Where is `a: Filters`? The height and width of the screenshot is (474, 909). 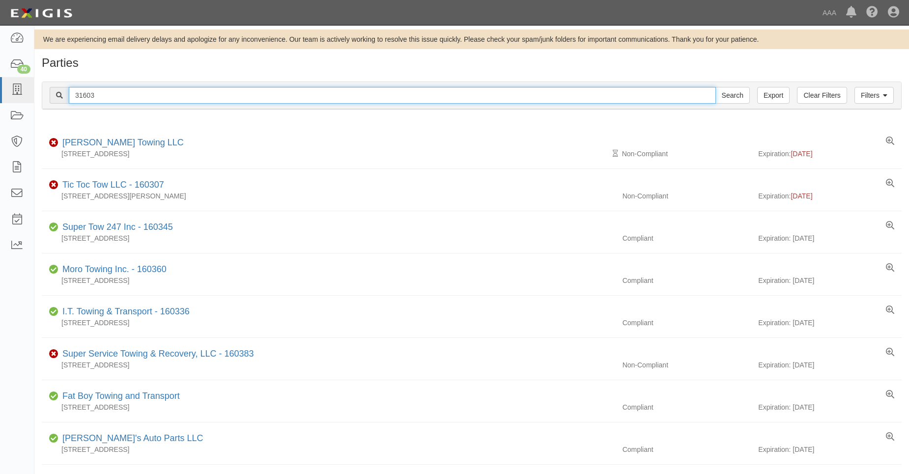 a: Filters is located at coordinates (874, 95).